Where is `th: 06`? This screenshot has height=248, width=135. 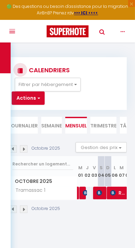
th: 06 is located at coordinates (115, 171).